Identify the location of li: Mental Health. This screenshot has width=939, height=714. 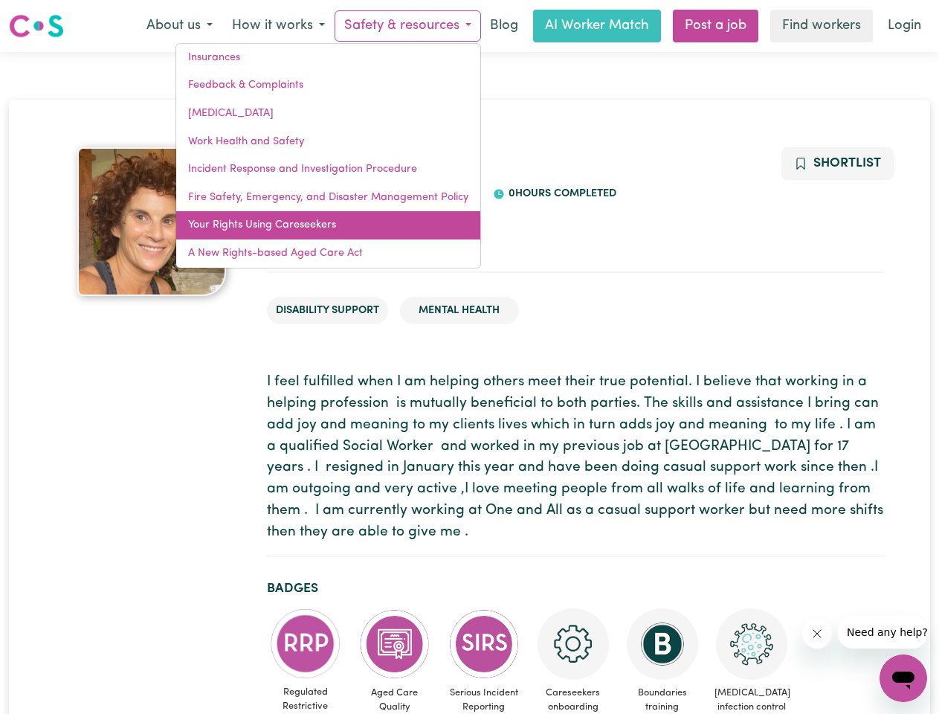
(460, 311).